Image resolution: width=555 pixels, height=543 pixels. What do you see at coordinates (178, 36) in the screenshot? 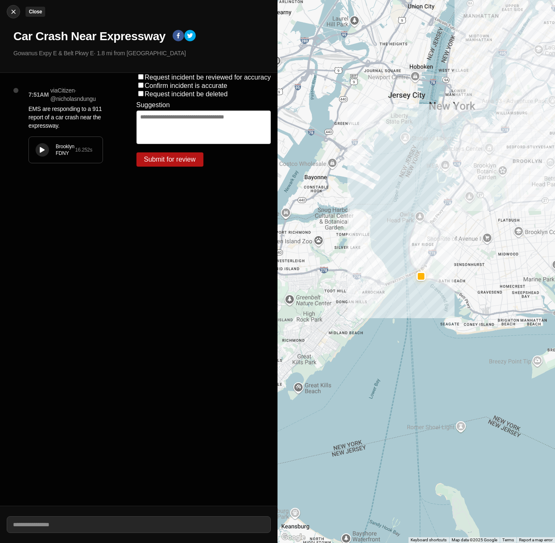
I see `button: facebook` at bounding box center [178, 36].